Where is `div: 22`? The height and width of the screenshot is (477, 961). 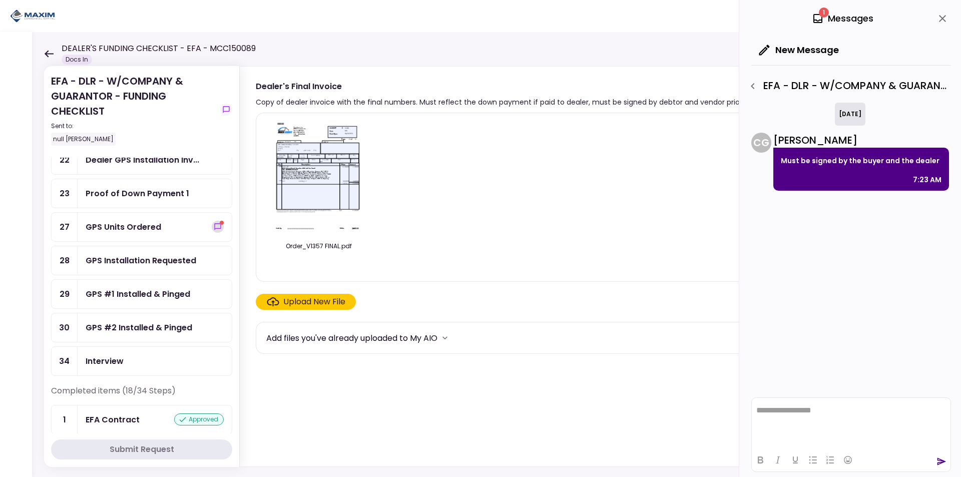 div: 22 is located at coordinates (65, 160).